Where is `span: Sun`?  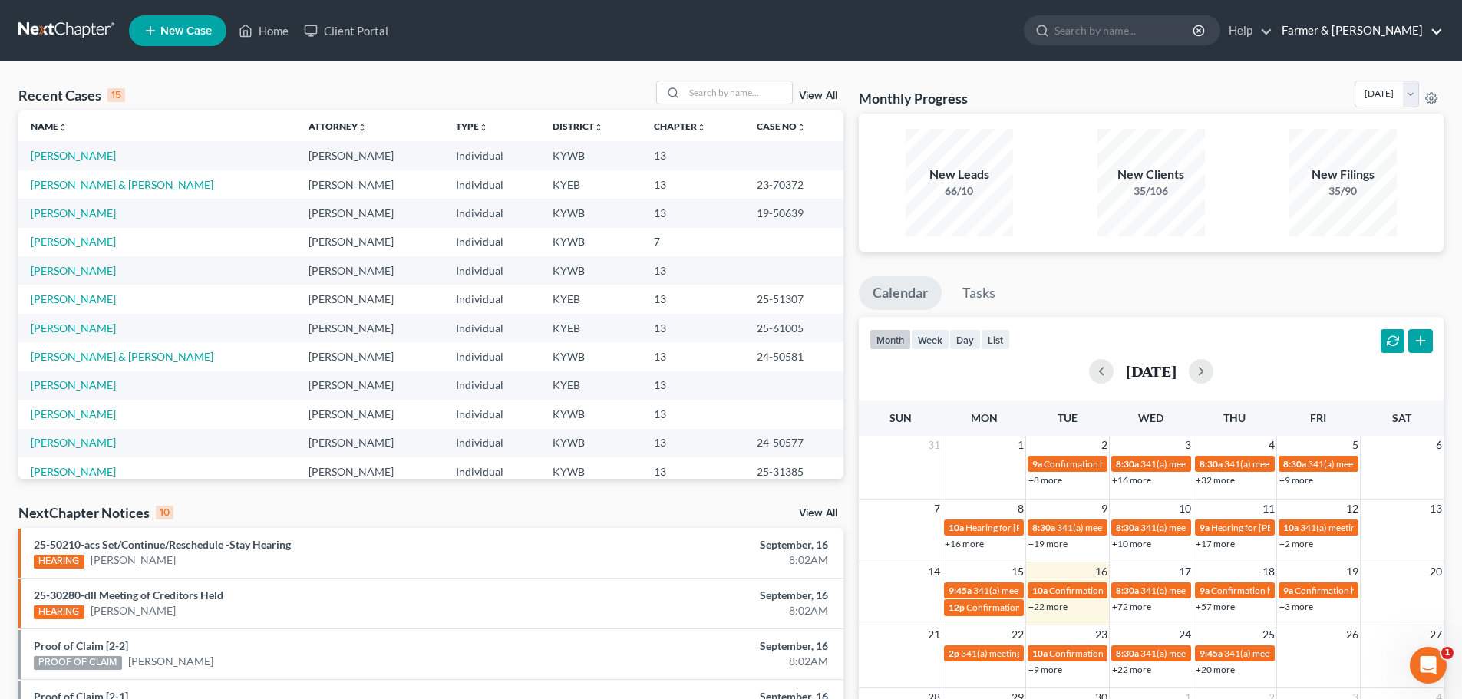
span: Sun is located at coordinates (900, 417).